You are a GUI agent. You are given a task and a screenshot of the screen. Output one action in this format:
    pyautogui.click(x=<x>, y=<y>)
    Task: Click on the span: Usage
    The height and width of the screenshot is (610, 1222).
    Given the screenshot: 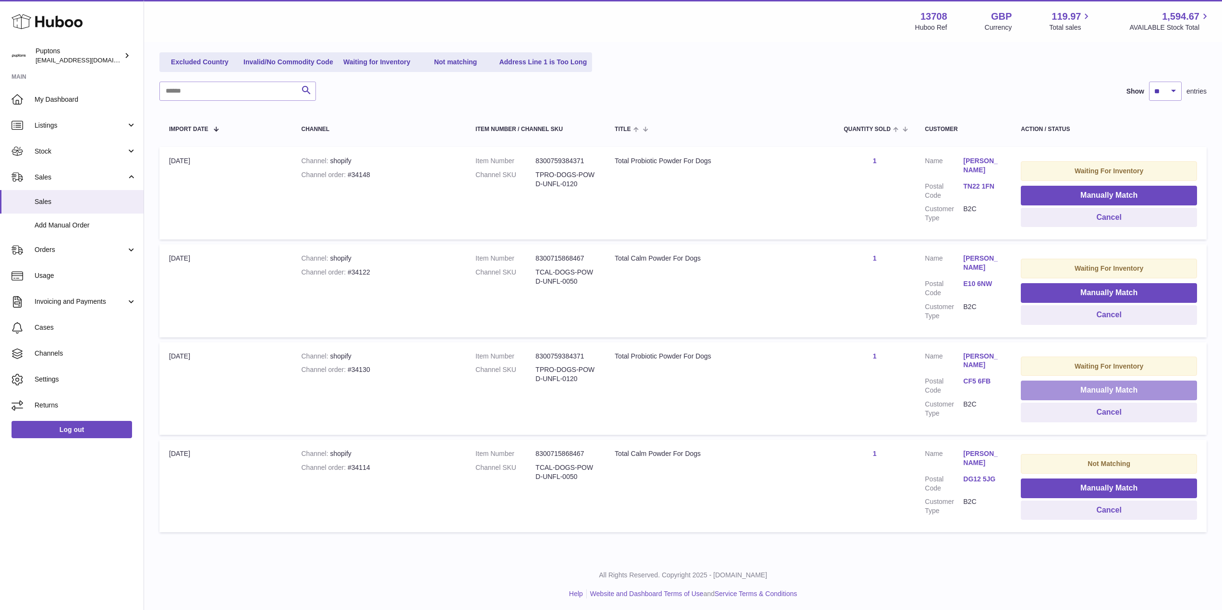 What is the action you would take?
    pyautogui.click(x=85, y=276)
    